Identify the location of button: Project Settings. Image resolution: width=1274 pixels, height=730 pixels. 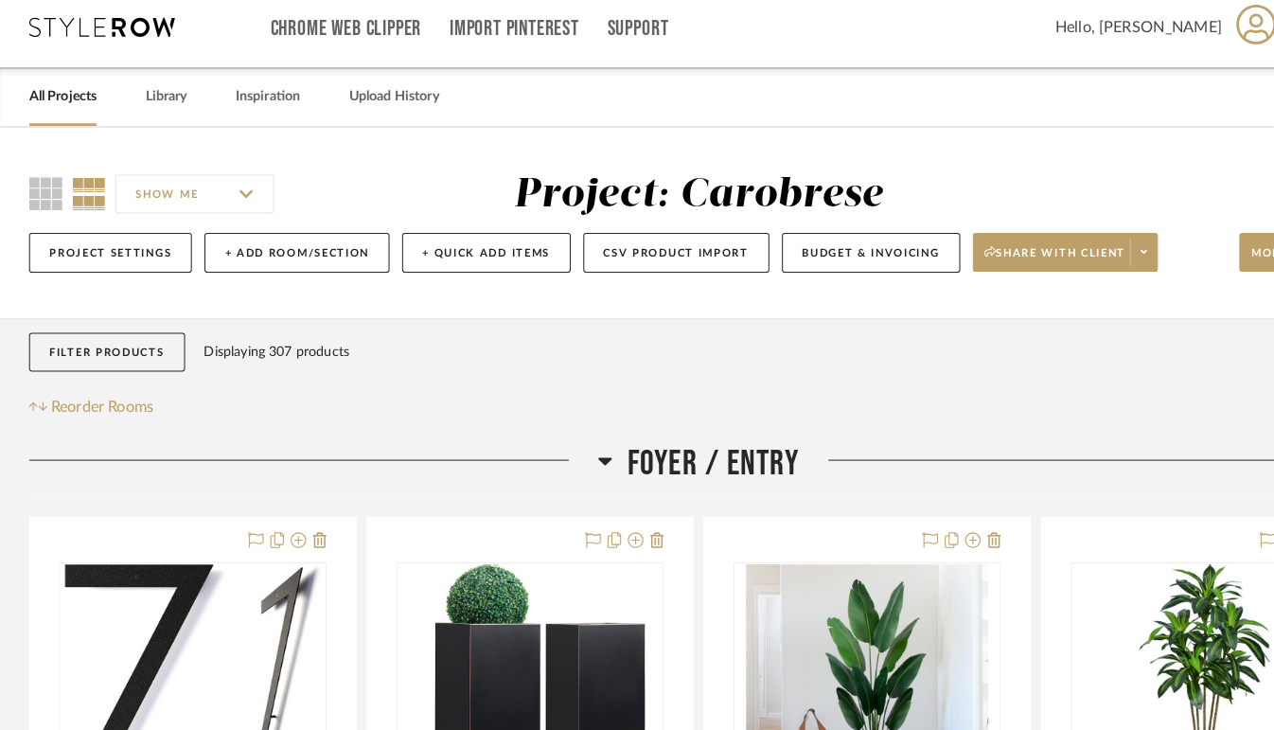
(108, 258).